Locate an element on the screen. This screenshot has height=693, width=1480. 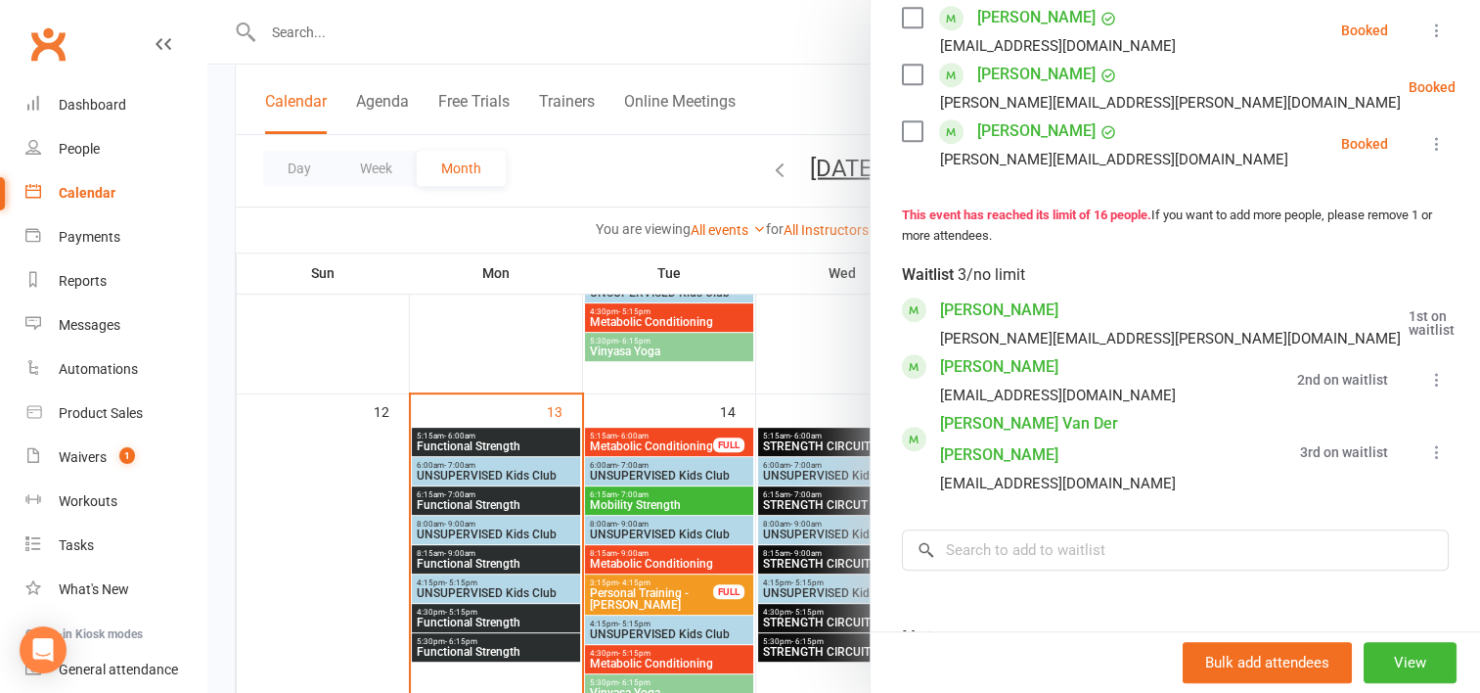
a: Clubworx is located at coordinates (48, 44).